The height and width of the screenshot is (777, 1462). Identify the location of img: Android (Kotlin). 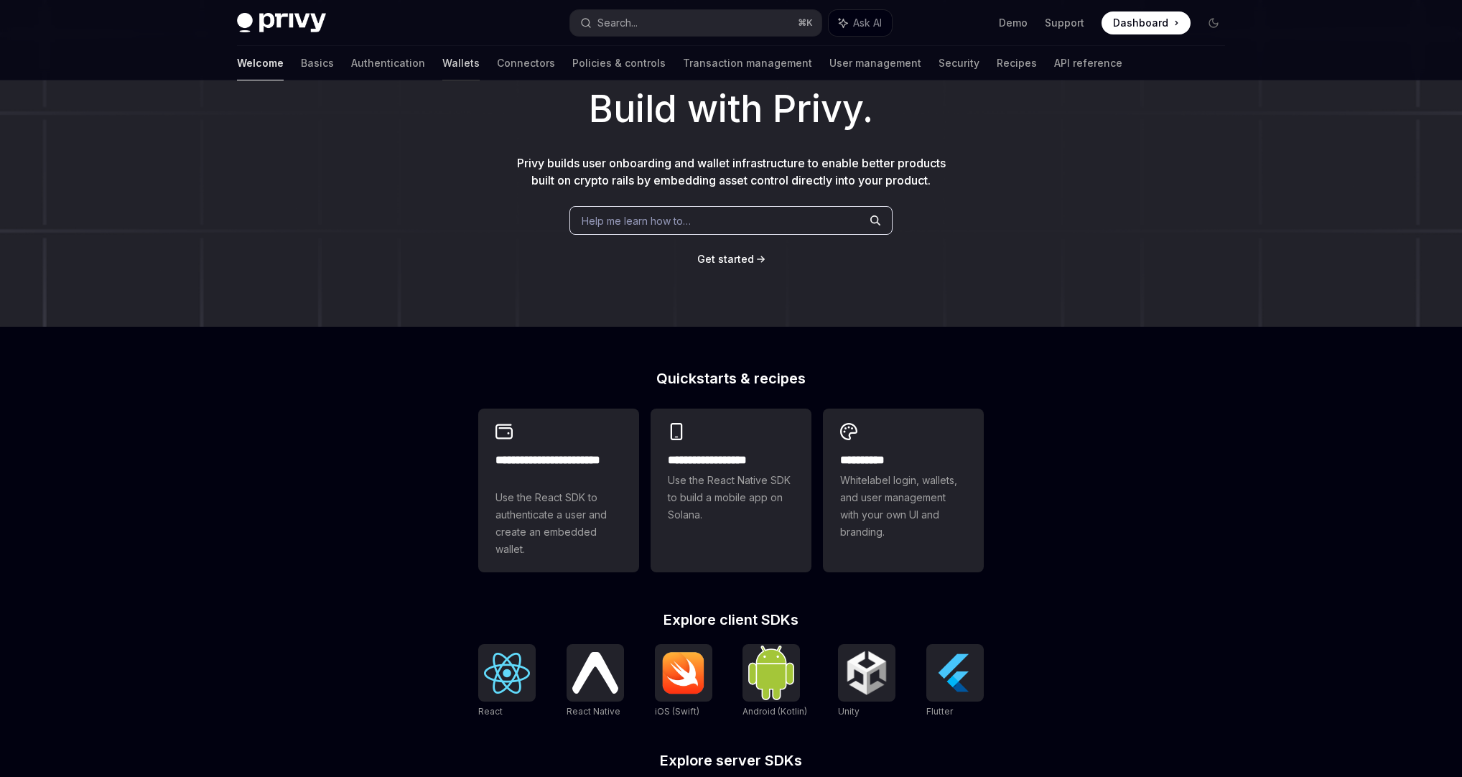
(771, 672).